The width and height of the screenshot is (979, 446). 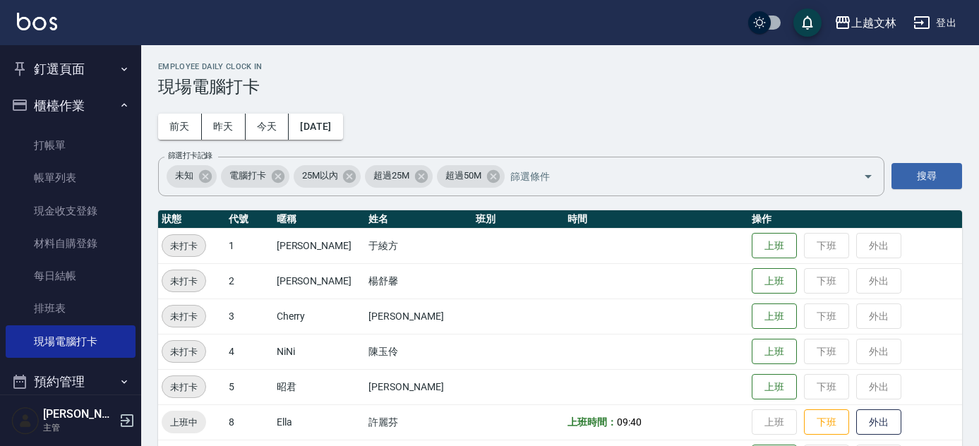 What do you see at coordinates (267, 126) in the screenshot?
I see `button: 今天` at bounding box center [267, 126].